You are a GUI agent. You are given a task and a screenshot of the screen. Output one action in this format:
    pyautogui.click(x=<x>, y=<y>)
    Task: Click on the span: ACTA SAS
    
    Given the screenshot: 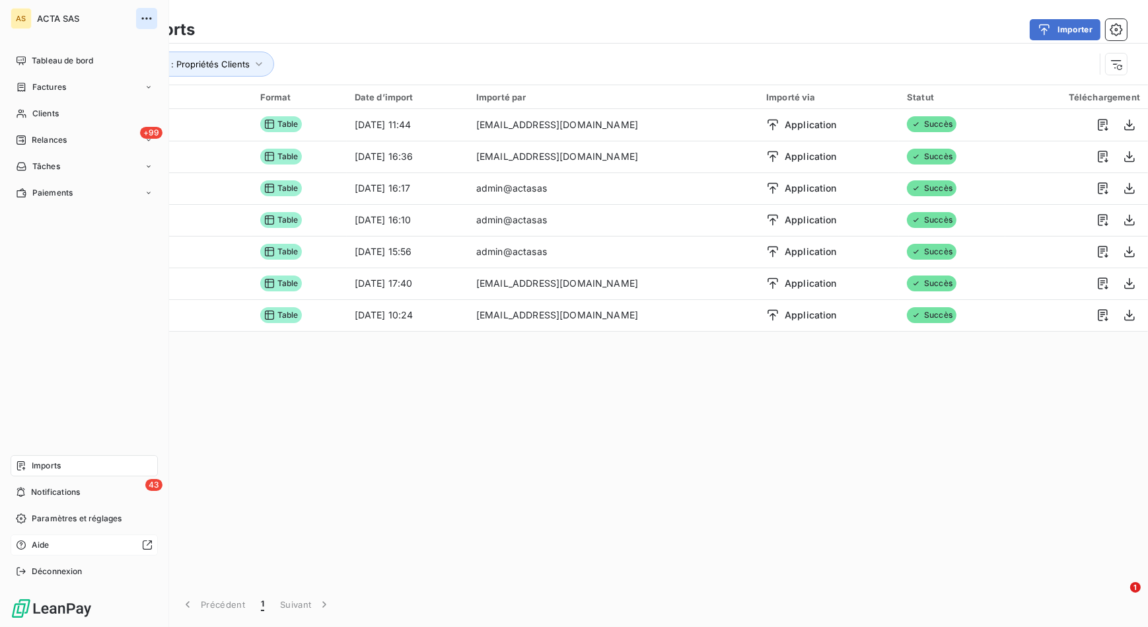 What is the action you would take?
    pyautogui.click(x=85, y=18)
    